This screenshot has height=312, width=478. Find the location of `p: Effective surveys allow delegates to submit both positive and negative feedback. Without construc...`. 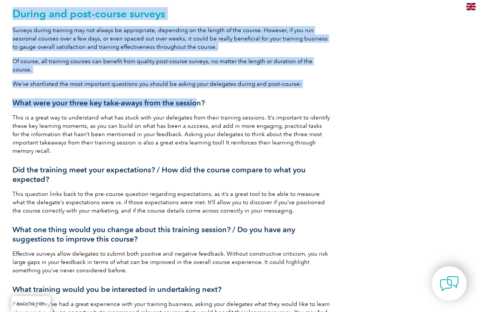

p: Effective surveys allow delegates to submit both positive and negative feedback. Without construc... is located at coordinates (171, 262).